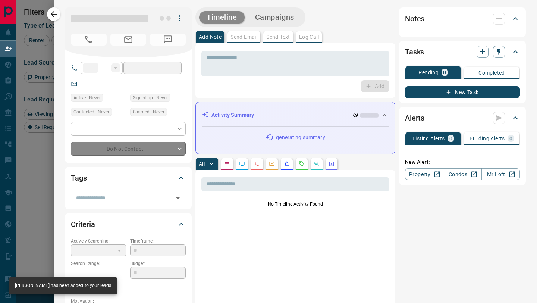  What do you see at coordinates (428, 138) in the screenshot?
I see `p: Listing Alerts` at bounding box center [428, 138].